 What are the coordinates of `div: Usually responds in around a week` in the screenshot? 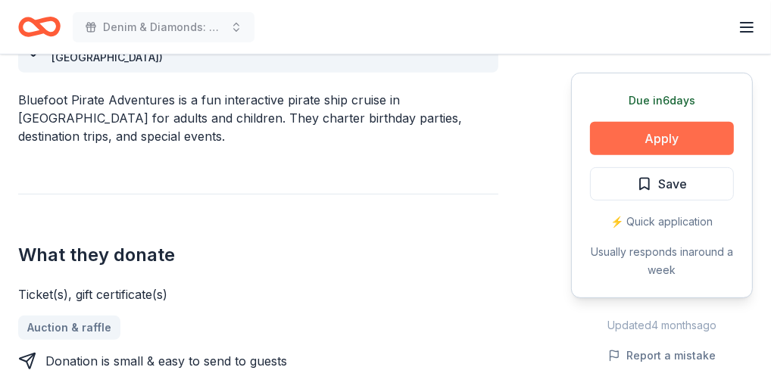 It's located at (662, 261).